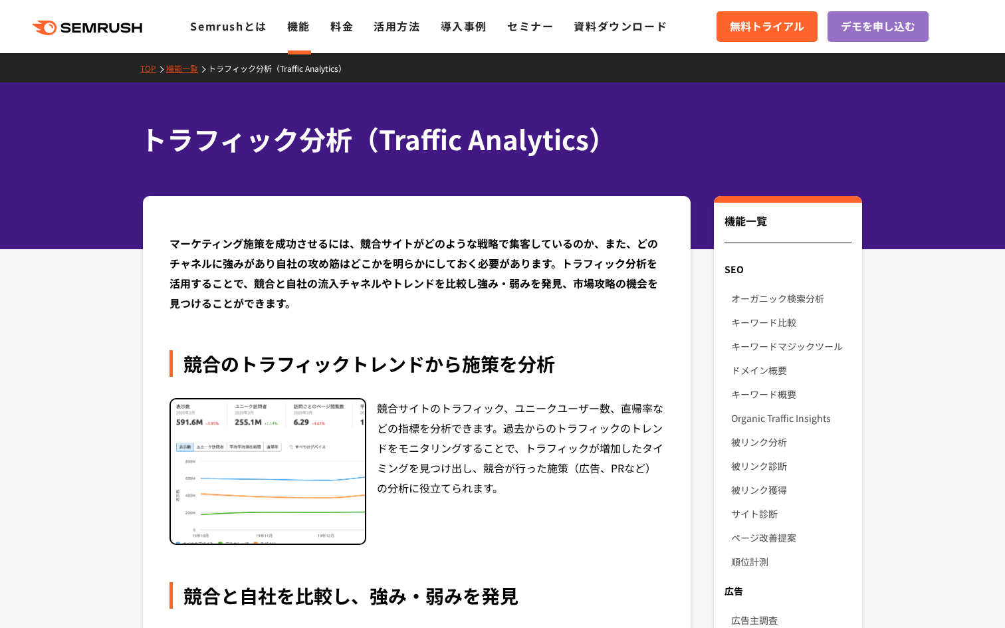 This screenshot has height=628, width=1005. Describe the element at coordinates (791, 394) in the screenshot. I see `a: キーワード概要` at that location.